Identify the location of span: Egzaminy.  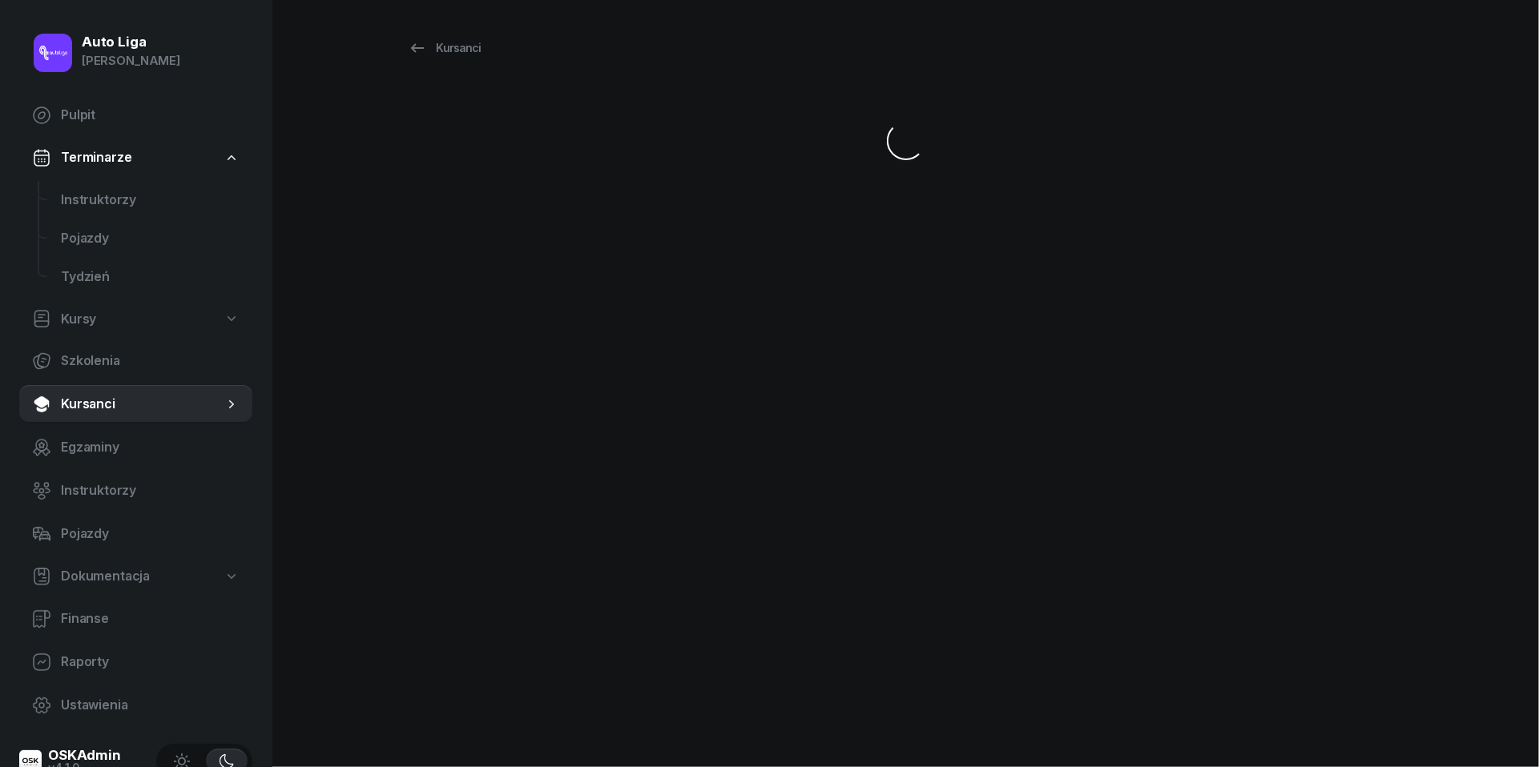
(150, 448).